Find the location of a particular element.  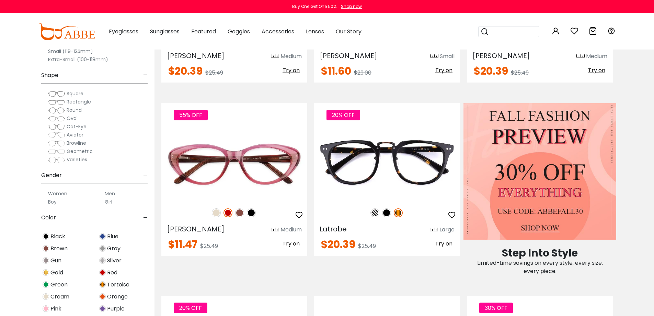

span: Accessories is located at coordinates (278, 31).